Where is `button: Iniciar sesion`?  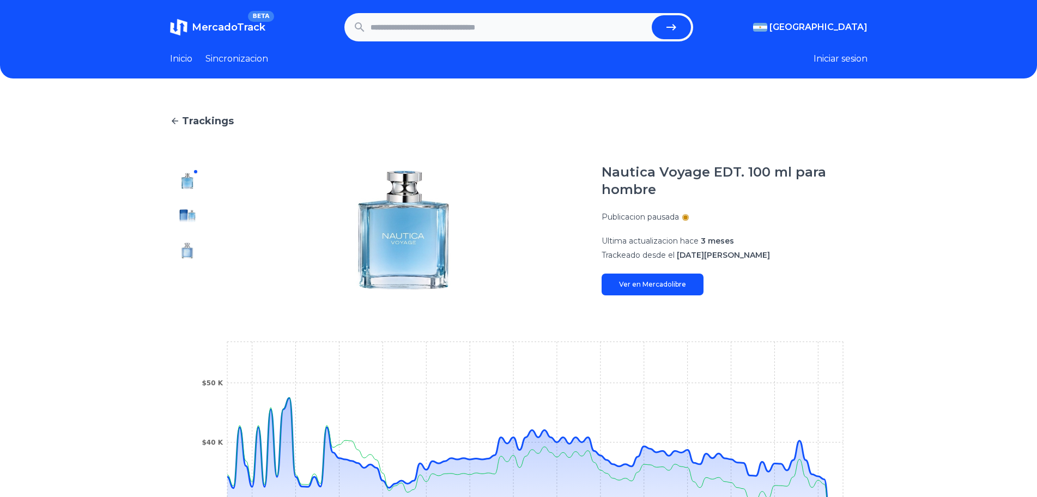
button: Iniciar sesion is located at coordinates (841, 59).